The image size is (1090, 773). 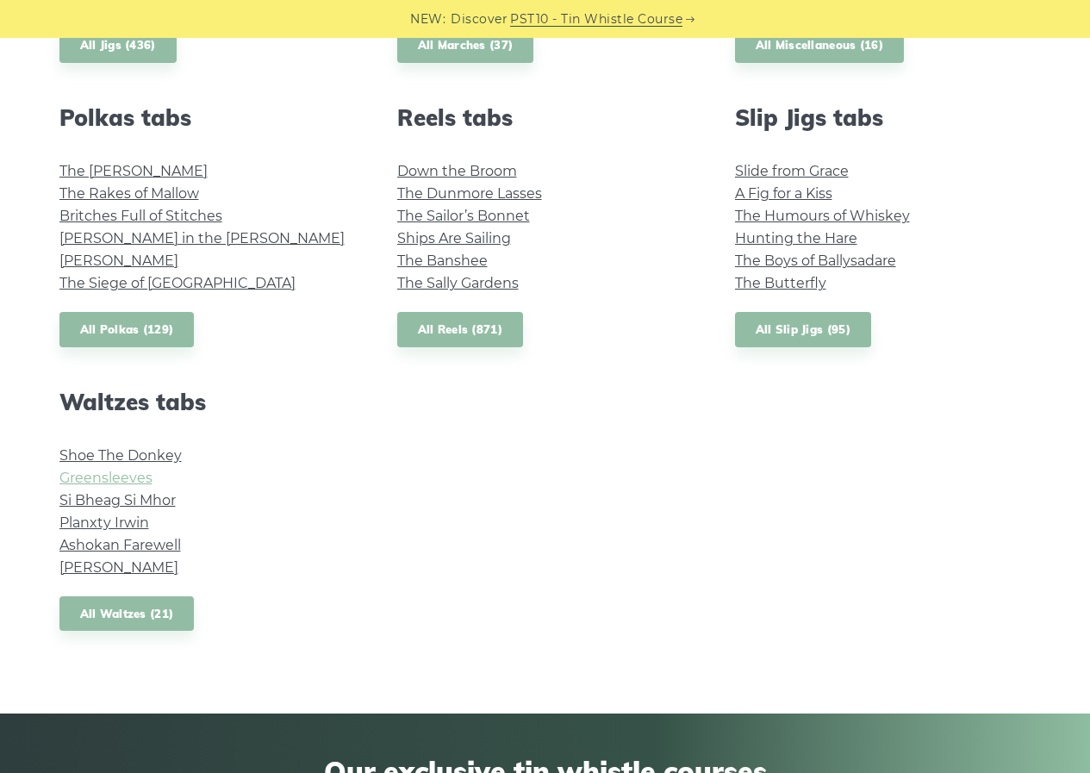 What do you see at coordinates (120, 545) in the screenshot?
I see `a: Ashokan Farewell` at bounding box center [120, 545].